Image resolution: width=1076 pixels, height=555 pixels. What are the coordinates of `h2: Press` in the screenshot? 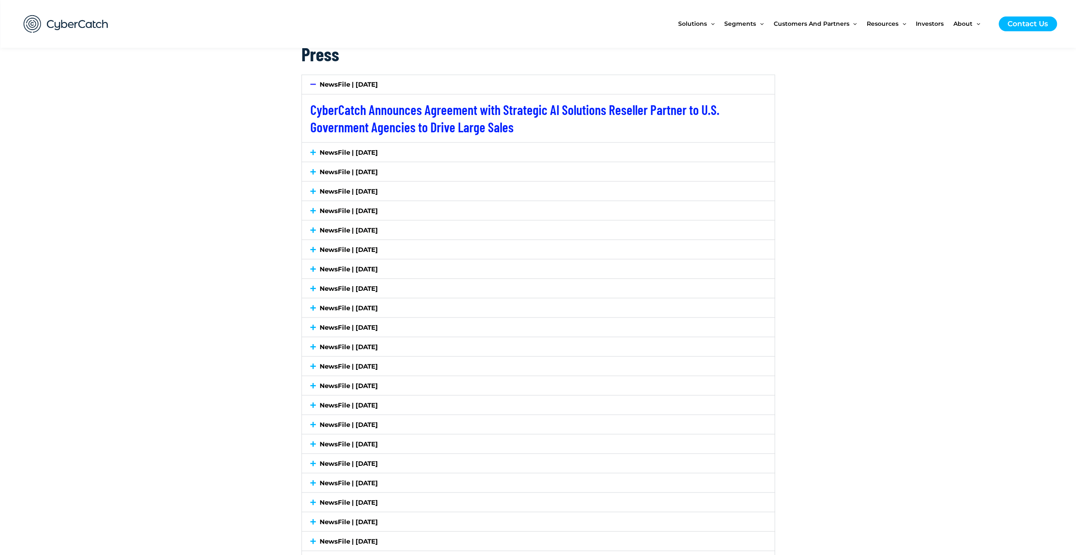 It's located at (538, 54).